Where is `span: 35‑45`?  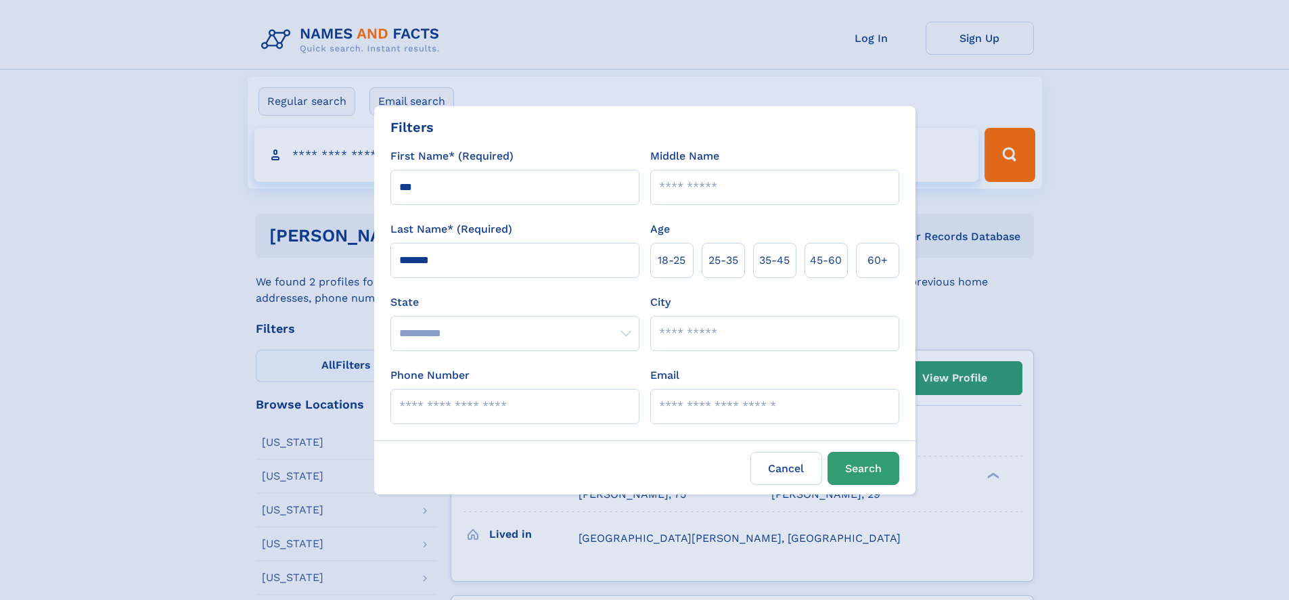 span: 35‑45 is located at coordinates (774, 261).